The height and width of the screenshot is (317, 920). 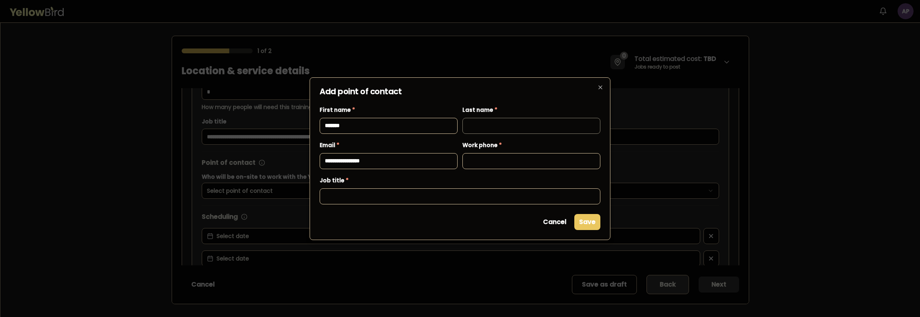 What do you see at coordinates (460, 91) in the screenshot?
I see `h2: Add point of contact` at bounding box center [460, 91].